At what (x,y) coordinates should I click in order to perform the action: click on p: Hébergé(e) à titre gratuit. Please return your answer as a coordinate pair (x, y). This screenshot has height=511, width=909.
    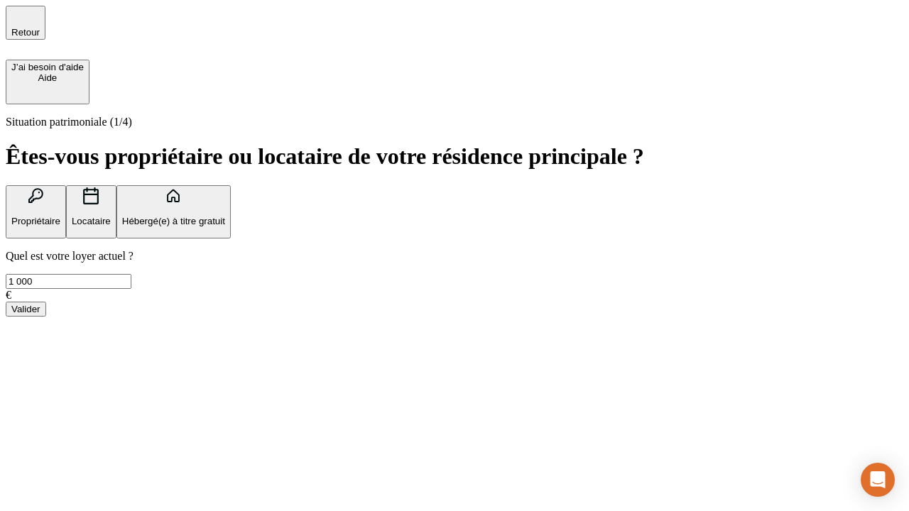
    Looking at the image, I should click on (173, 221).